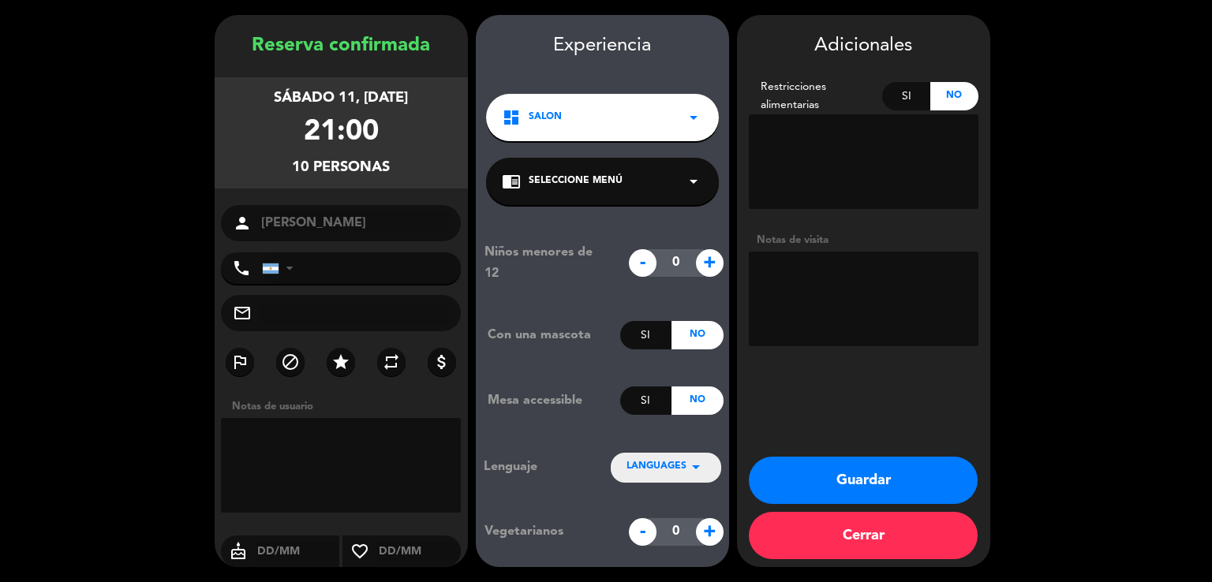 Image resolution: width=1212 pixels, height=582 pixels. Describe the element at coordinates (863, 46) in the screenshot. I see `div: Adicionales` at that location.